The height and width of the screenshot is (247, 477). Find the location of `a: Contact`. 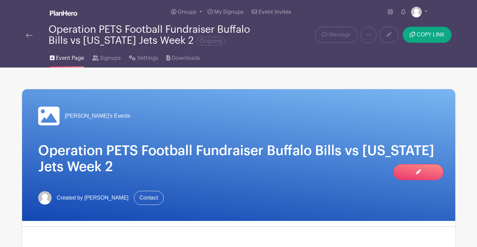

a: Contact is located at coordinates (149, 198).